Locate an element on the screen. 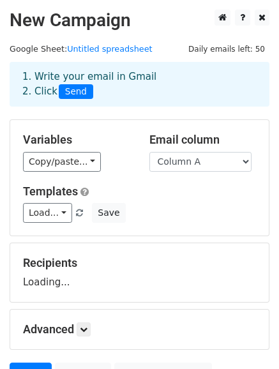  span: Daily emails left: 50 is located at coordinates (227, 49).